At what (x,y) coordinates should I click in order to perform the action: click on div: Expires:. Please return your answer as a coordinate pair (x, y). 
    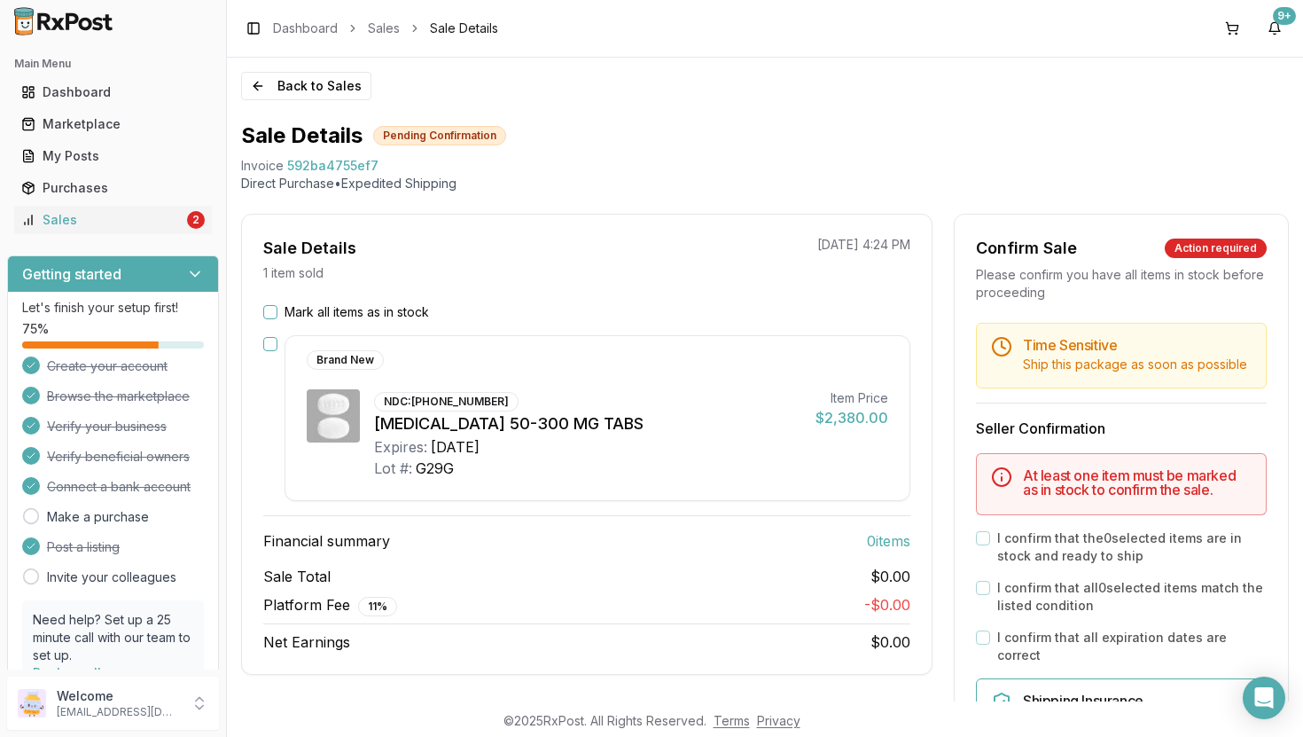
    Looking at the image, I should click on (401, 447).